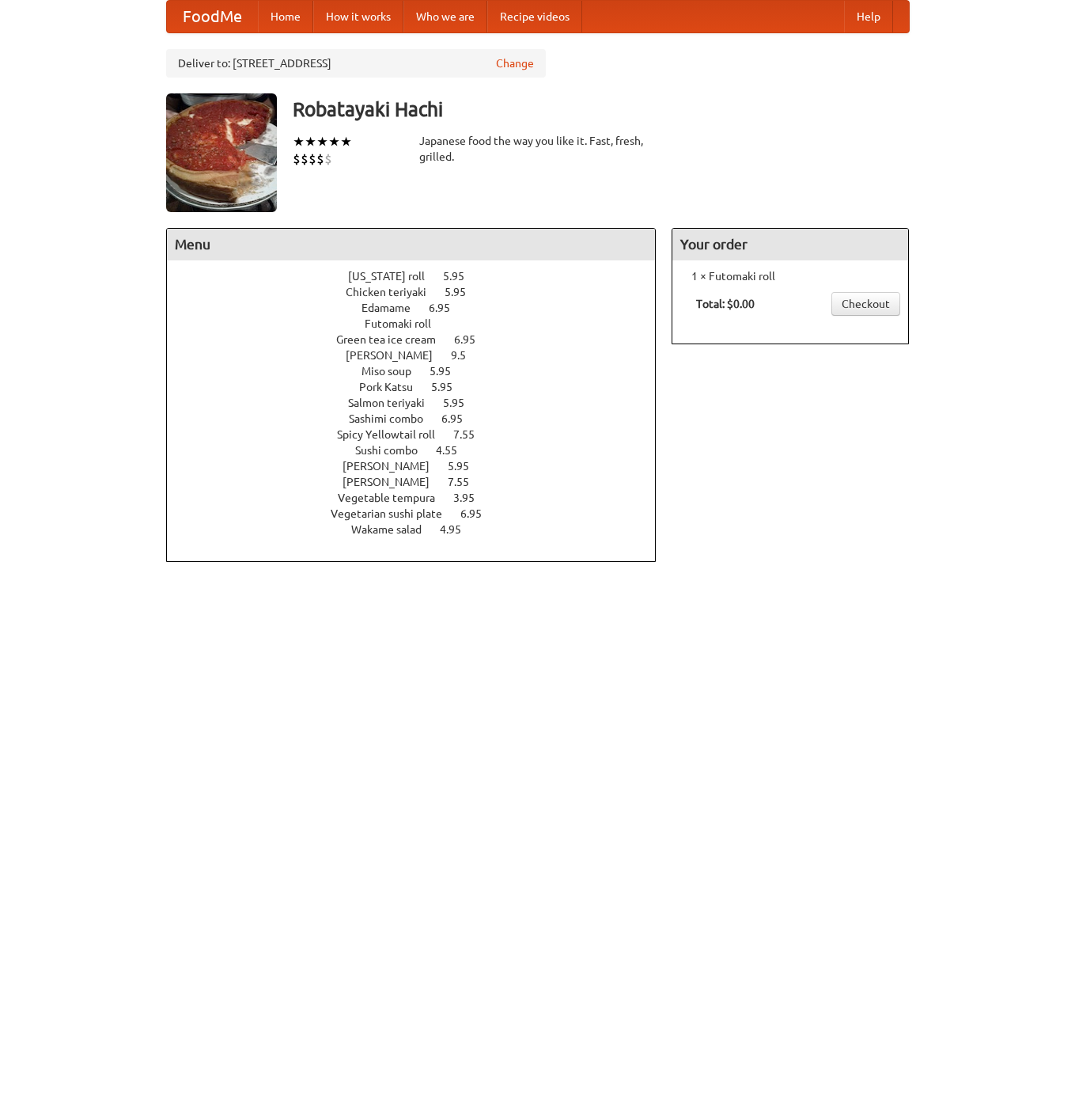  I want to click on span: Sashimi combo, so click(394, 419).